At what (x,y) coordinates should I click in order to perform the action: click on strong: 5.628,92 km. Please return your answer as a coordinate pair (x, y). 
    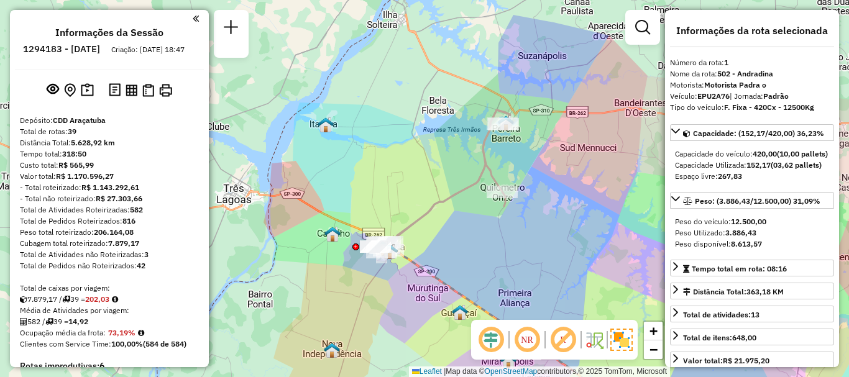
    Looking at the image, I should click on (93, 142).